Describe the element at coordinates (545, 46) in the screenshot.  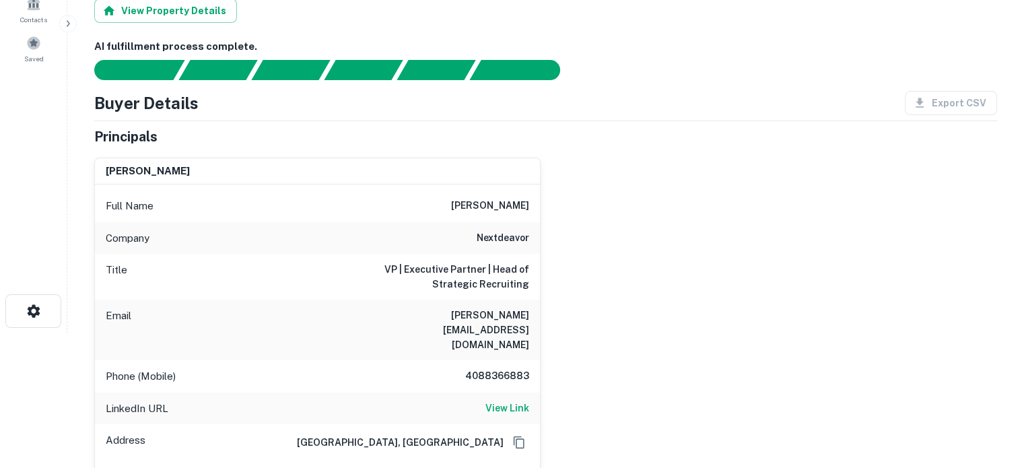
I see `h6: AI fulfillment process complete.` at that location.